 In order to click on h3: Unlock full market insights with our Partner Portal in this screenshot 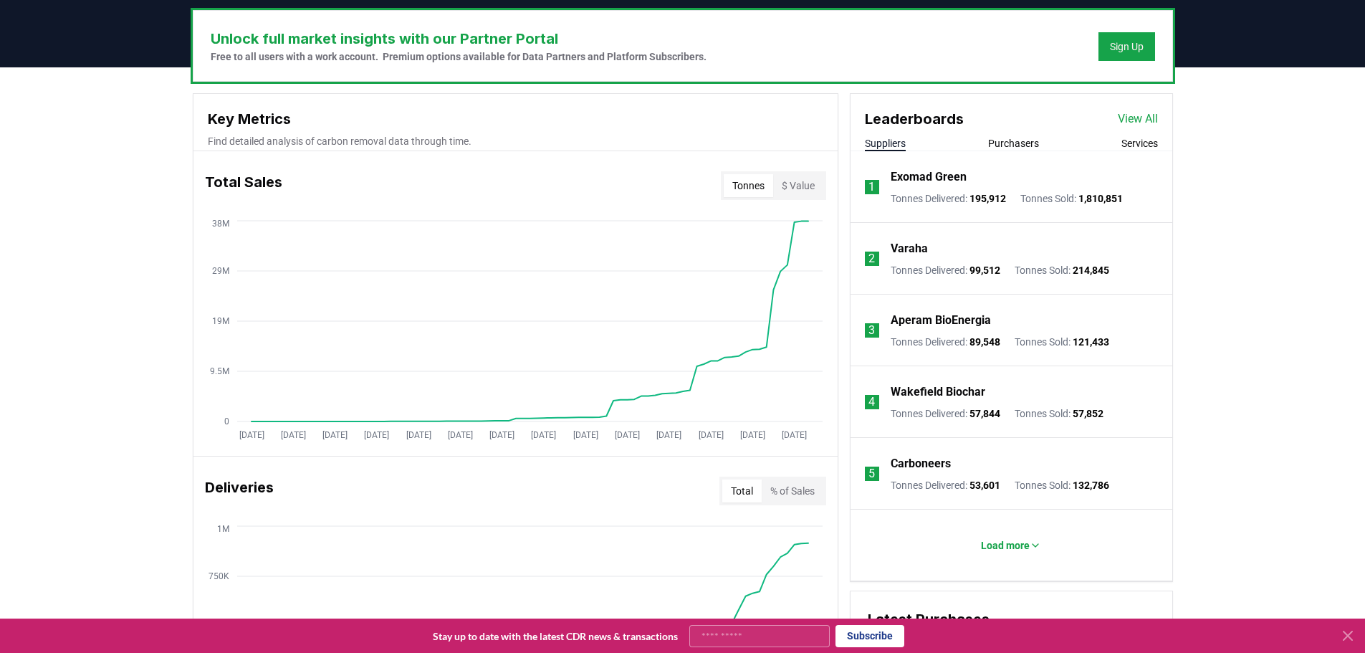, I will do `click(459, 39)`.